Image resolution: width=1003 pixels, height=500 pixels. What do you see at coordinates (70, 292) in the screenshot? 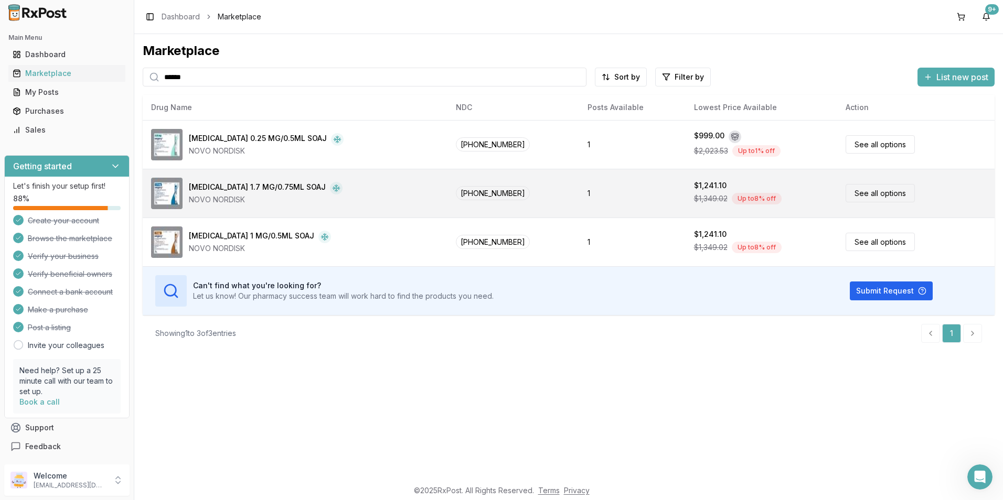
I see `span: Connect a bank account` at bounding box center [70, 292].